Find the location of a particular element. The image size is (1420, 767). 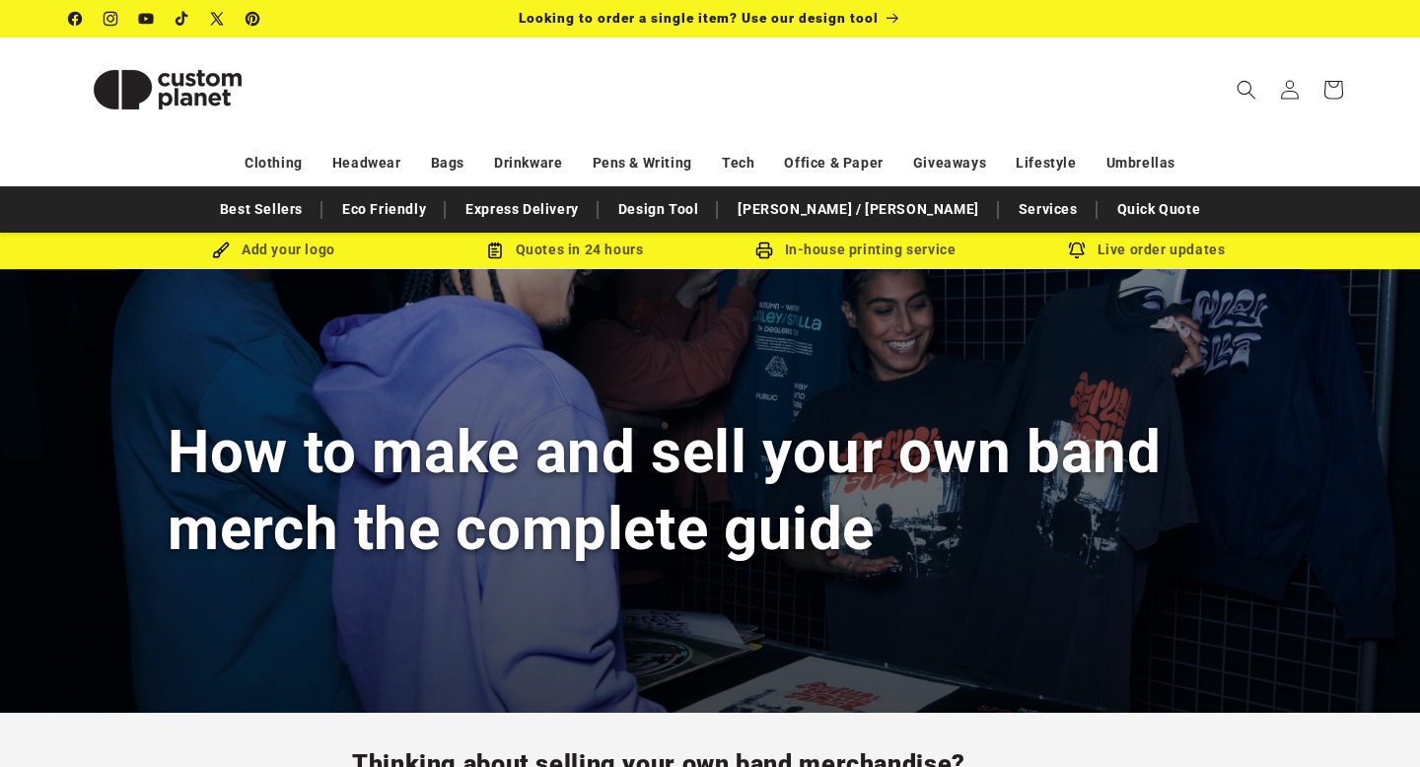

a: Eco Friendly is located at coordinates (384, 209).